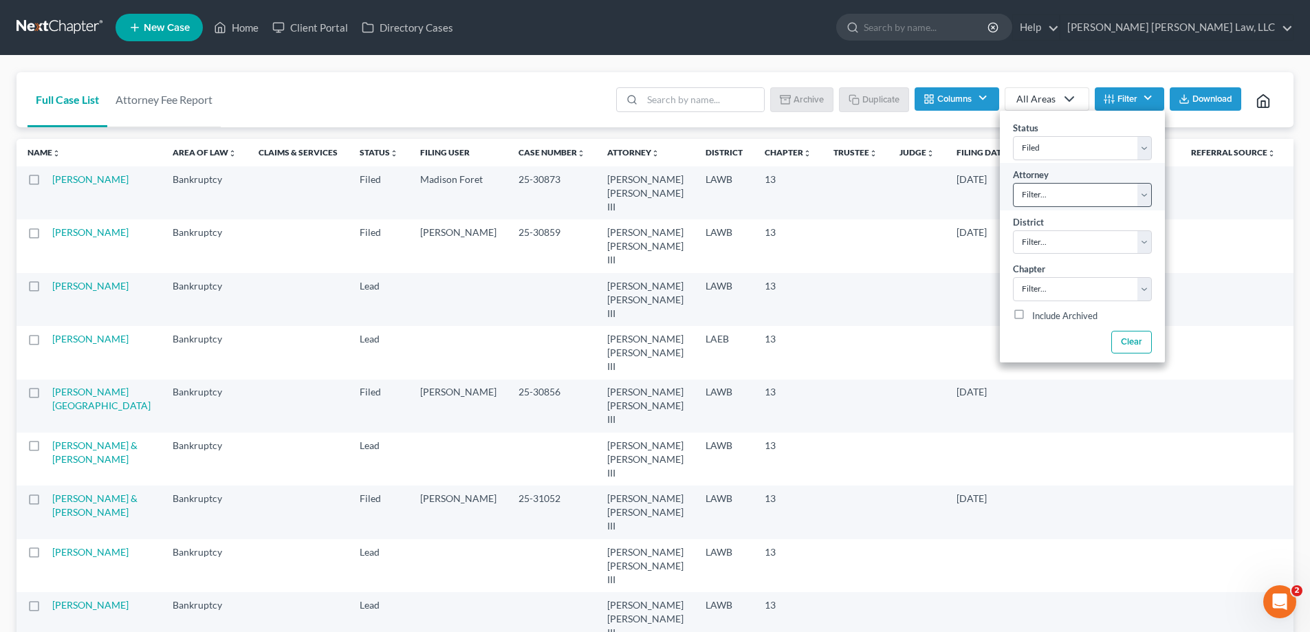 The width and height of the screenshot is (1310, 632). What do you see at coordinates (379, 152) in the screenshot?
I see `a: Statusunfold_more` at bounding box center [379, 152].